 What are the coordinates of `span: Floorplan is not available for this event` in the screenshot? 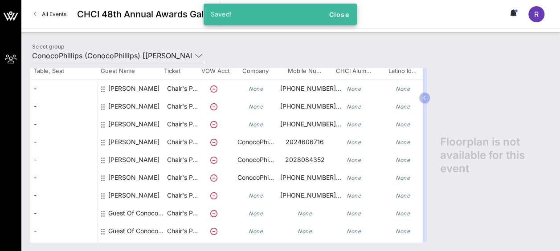 It's located at (495, 155).